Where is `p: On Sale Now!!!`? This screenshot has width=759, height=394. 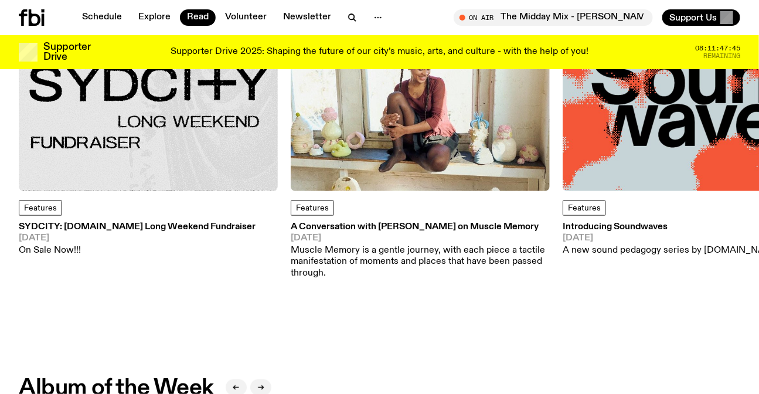 p: On Sale Now!!! is located at coordinates (137, 251).